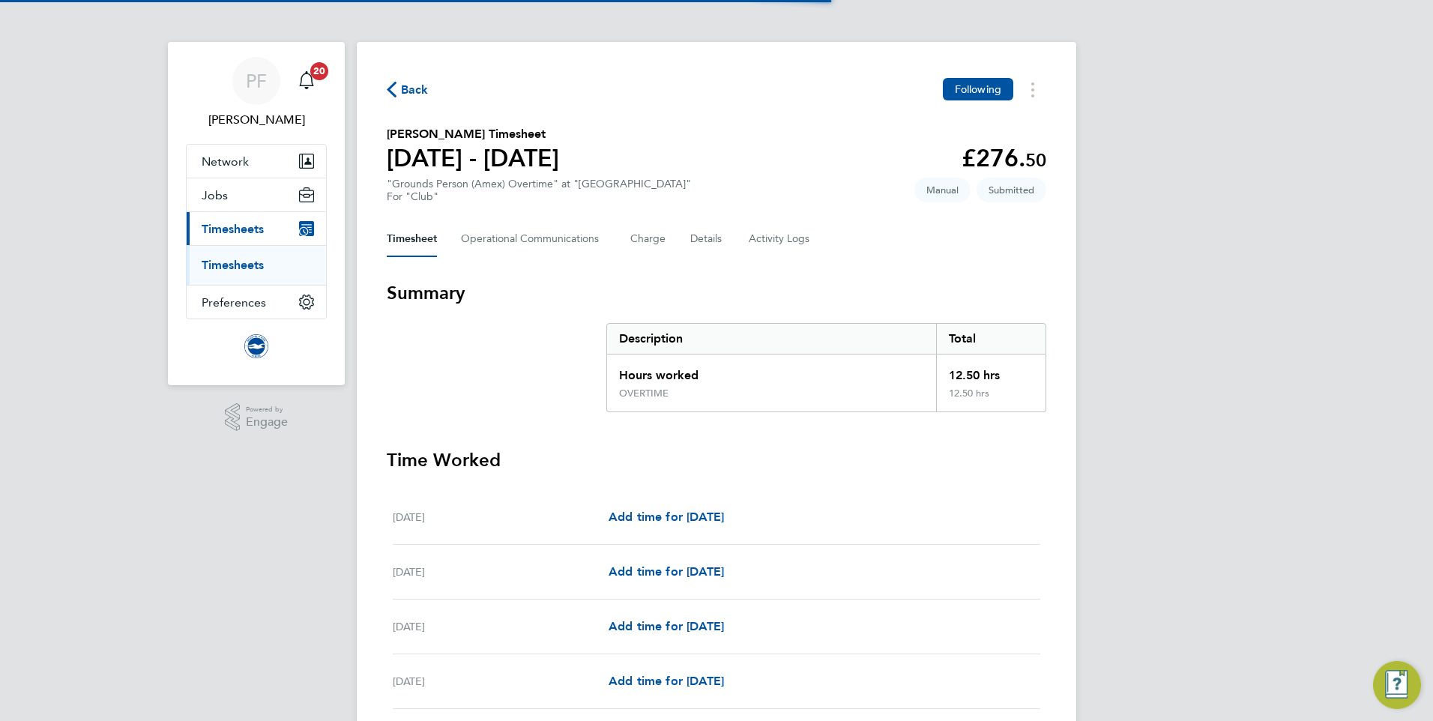 The height and width of the screenshot is (721, 1433). What do you see at coordinates (267, 409) in the screenshot?
I see `span: Powered by` at bounding box center [267, 409].